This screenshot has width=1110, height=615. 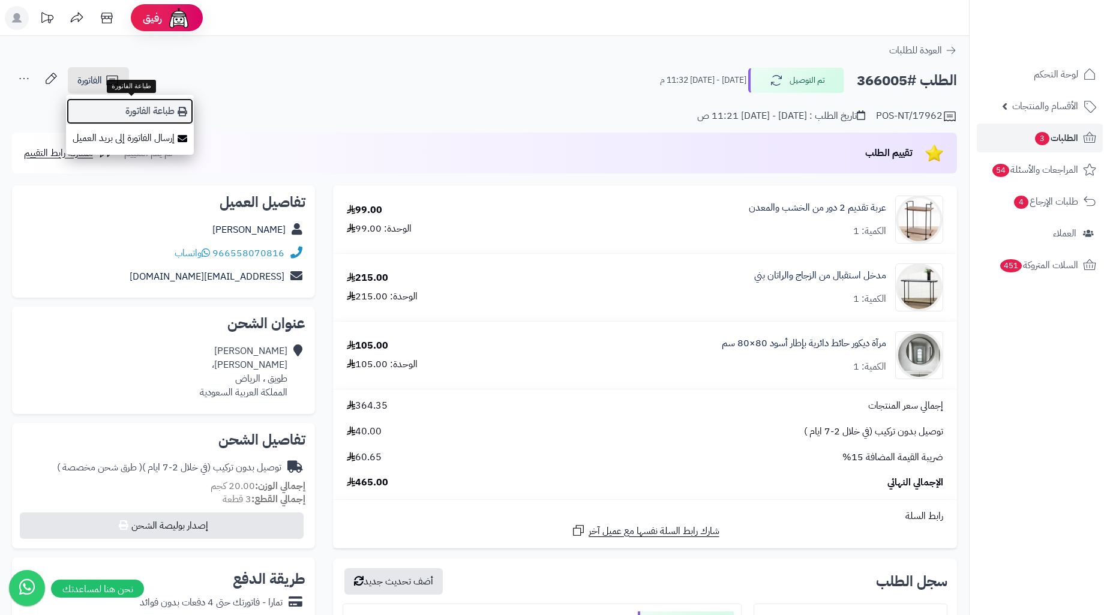 I want to click on img: logo-2.png, so click(x=1063, y=46).